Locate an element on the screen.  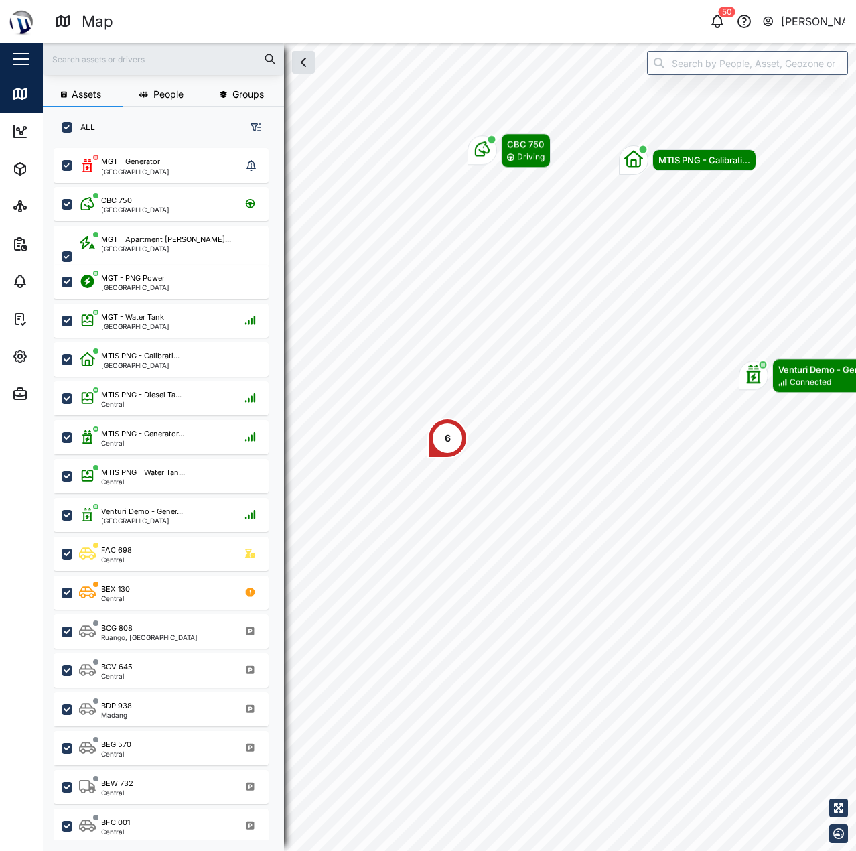
div: Venturi Demo - Gener... is located at coordinates (142, 511).